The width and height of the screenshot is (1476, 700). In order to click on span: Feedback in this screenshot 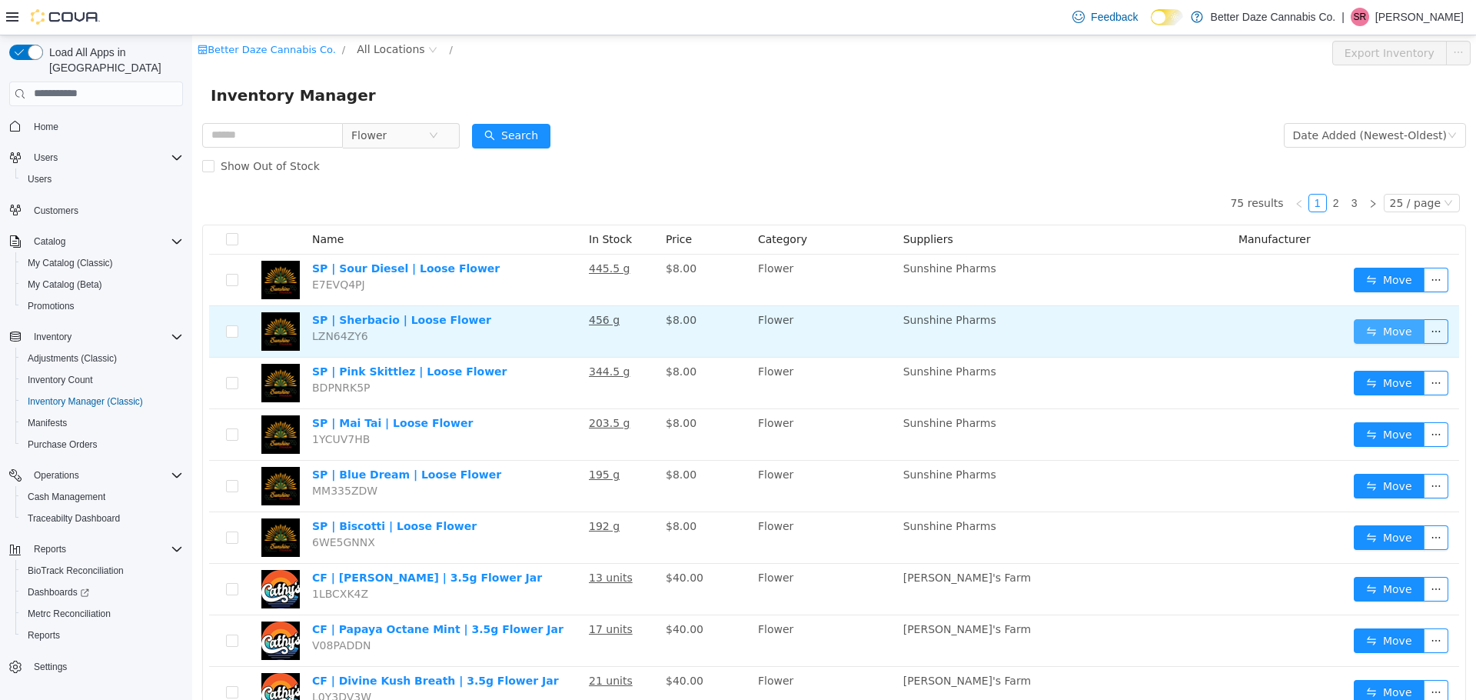, I will do `click(1114, 17)`.